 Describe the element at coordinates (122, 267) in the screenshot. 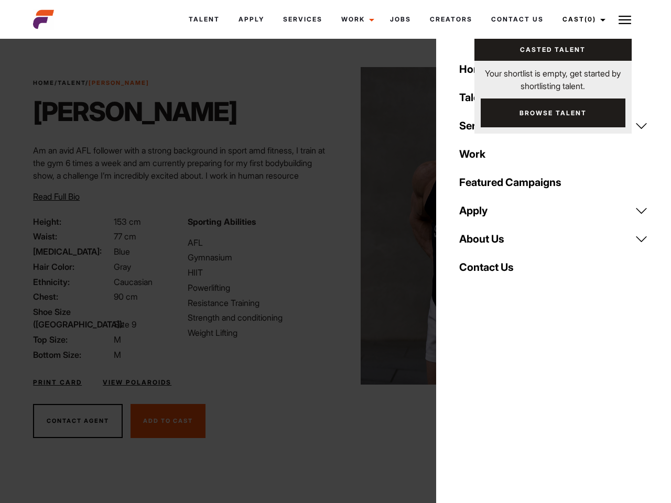

I see `span: Gray` at that location.